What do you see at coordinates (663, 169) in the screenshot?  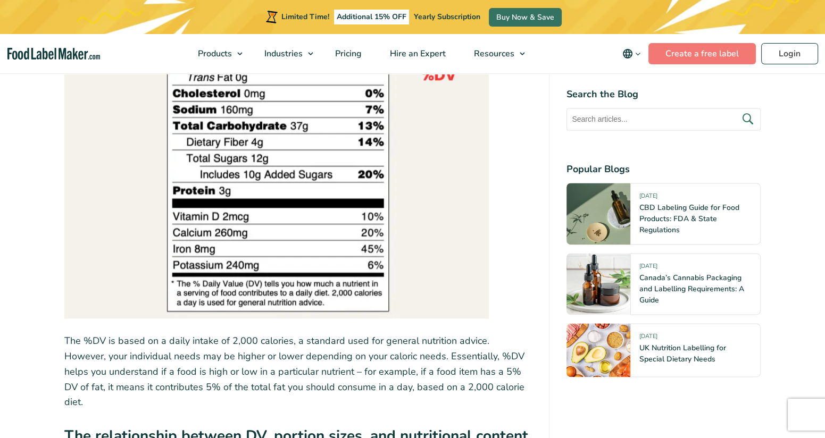 I see `h4: Popular Blogs` at bounding box center [663, 169].